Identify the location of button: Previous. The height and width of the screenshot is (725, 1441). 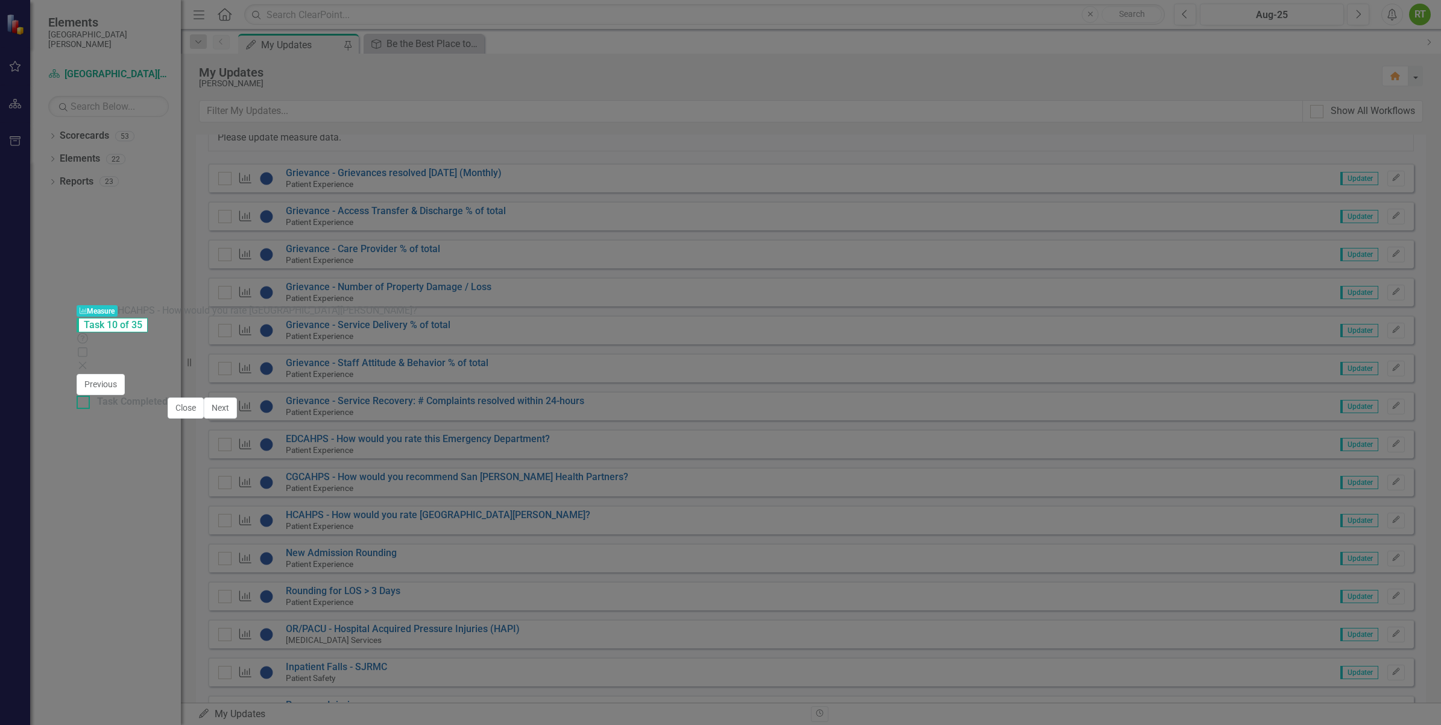
(101, 384).